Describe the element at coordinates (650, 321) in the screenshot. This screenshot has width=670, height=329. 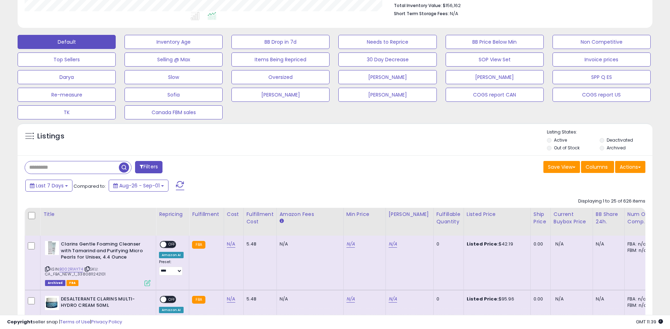
I see `span: 2025-09-9 11:39 GMT` at that location.